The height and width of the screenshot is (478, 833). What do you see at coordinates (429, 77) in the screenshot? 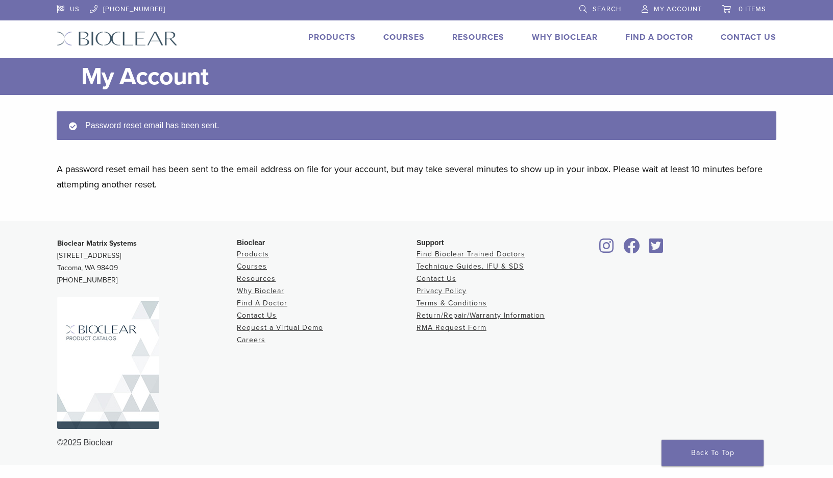
I see `h1: My Account` at bounding box center [429, 77].